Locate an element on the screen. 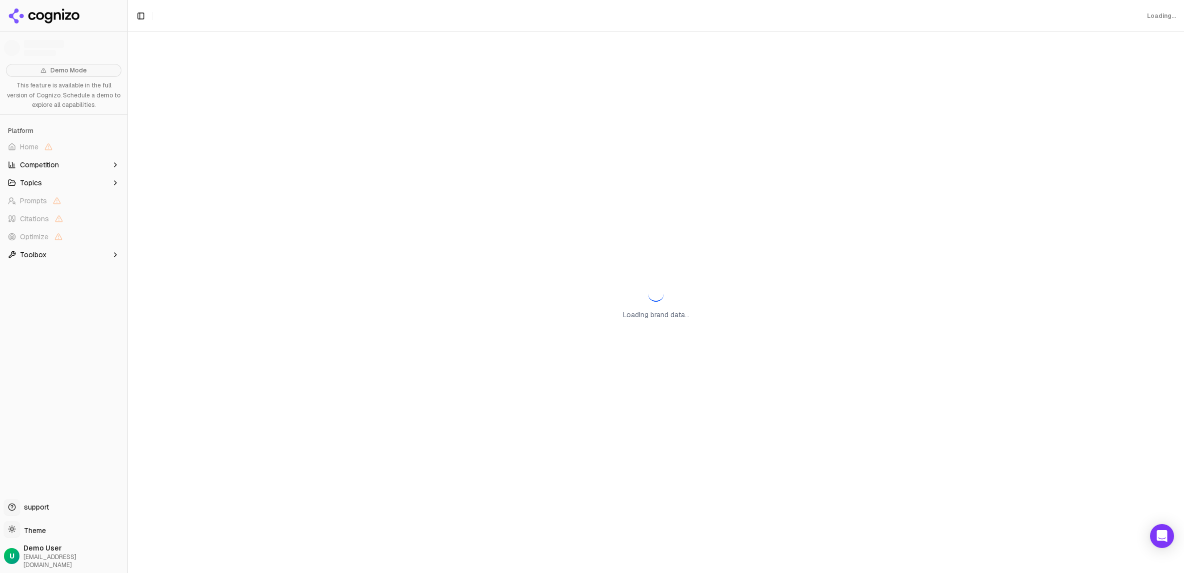  button: Toolbox is located at coordinates (63, 255).